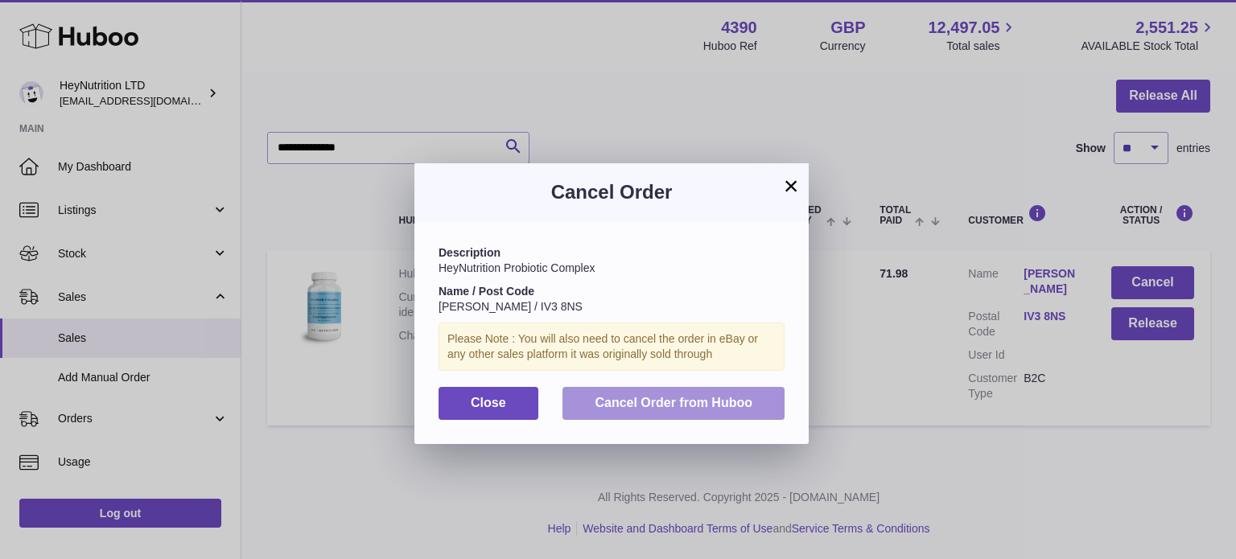 The height and width of the screenshot is (559, 1236). I want to click on h3: Cancel Order, so click(612, 192).